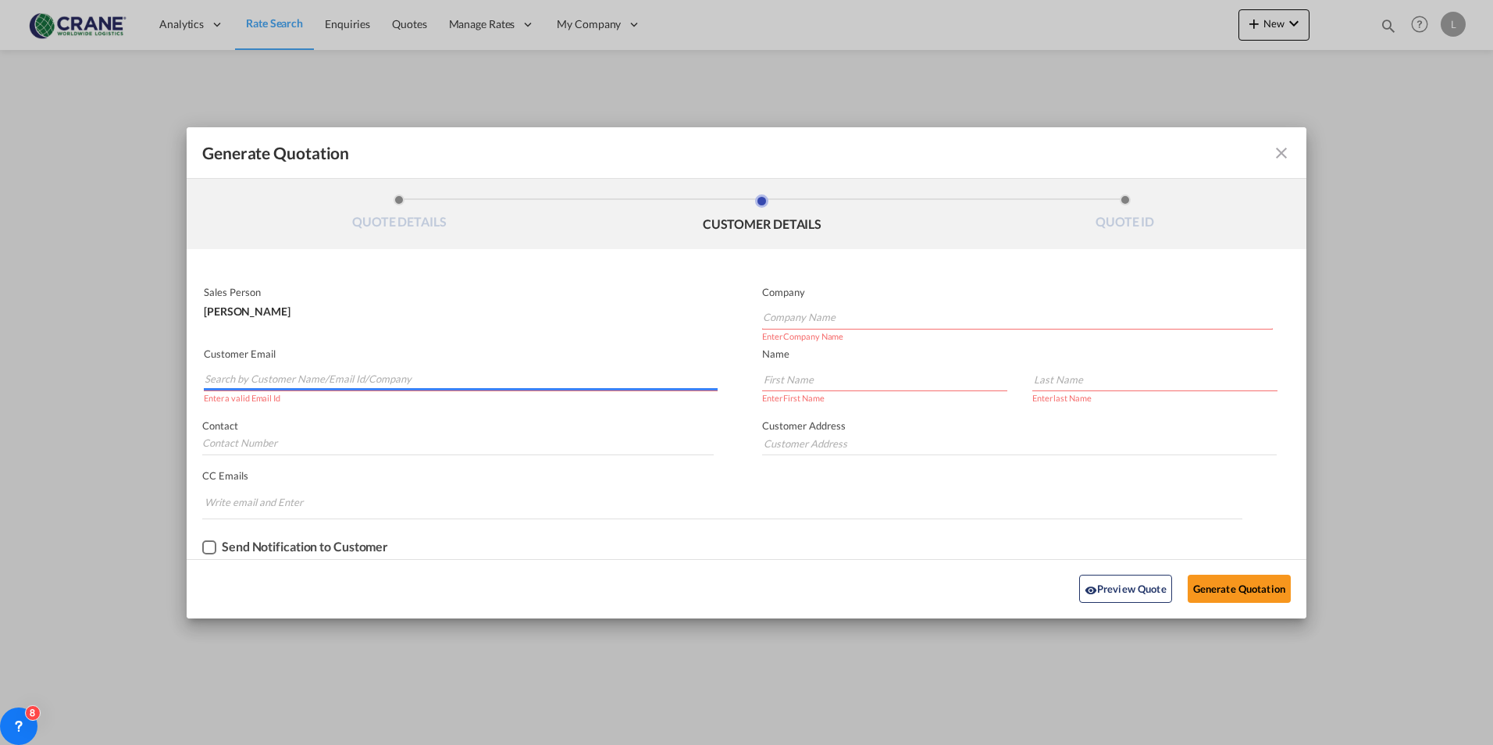 This screenshot has width=1493, height=745. I want to click on button: icon-eyePreview Quote, so click(1125, 589).